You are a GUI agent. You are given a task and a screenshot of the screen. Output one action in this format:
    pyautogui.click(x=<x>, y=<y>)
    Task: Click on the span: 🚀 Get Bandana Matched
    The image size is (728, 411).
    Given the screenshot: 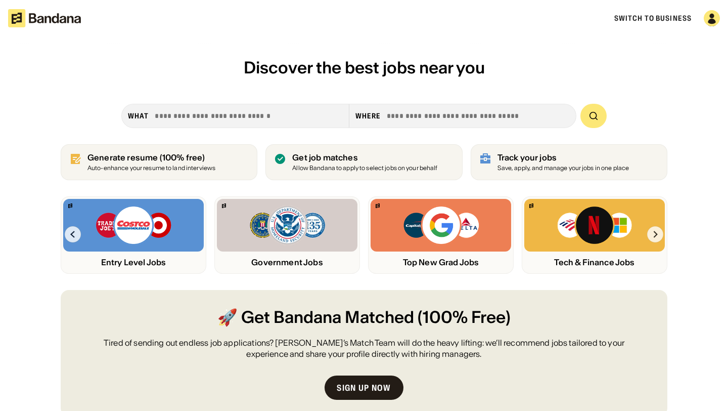 What is the action you would take?
    pyautogui.click(x=315, y=317)
    